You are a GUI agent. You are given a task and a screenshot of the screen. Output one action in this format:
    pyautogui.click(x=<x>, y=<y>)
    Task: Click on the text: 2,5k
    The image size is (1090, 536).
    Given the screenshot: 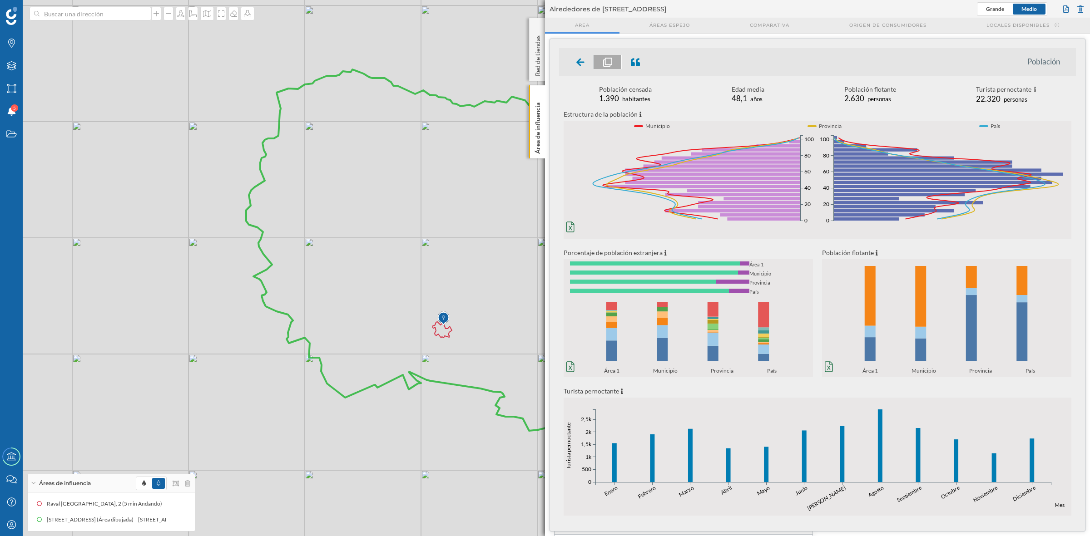 What is the action you would take?
    pyautogui.click(x=586, y=419)
    